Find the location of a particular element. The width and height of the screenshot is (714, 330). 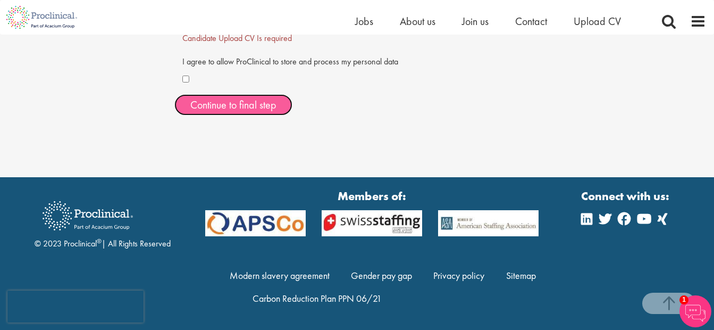

div: © 2023 Proclinical | All Rights Reserved is located at coordinates (103, 221).